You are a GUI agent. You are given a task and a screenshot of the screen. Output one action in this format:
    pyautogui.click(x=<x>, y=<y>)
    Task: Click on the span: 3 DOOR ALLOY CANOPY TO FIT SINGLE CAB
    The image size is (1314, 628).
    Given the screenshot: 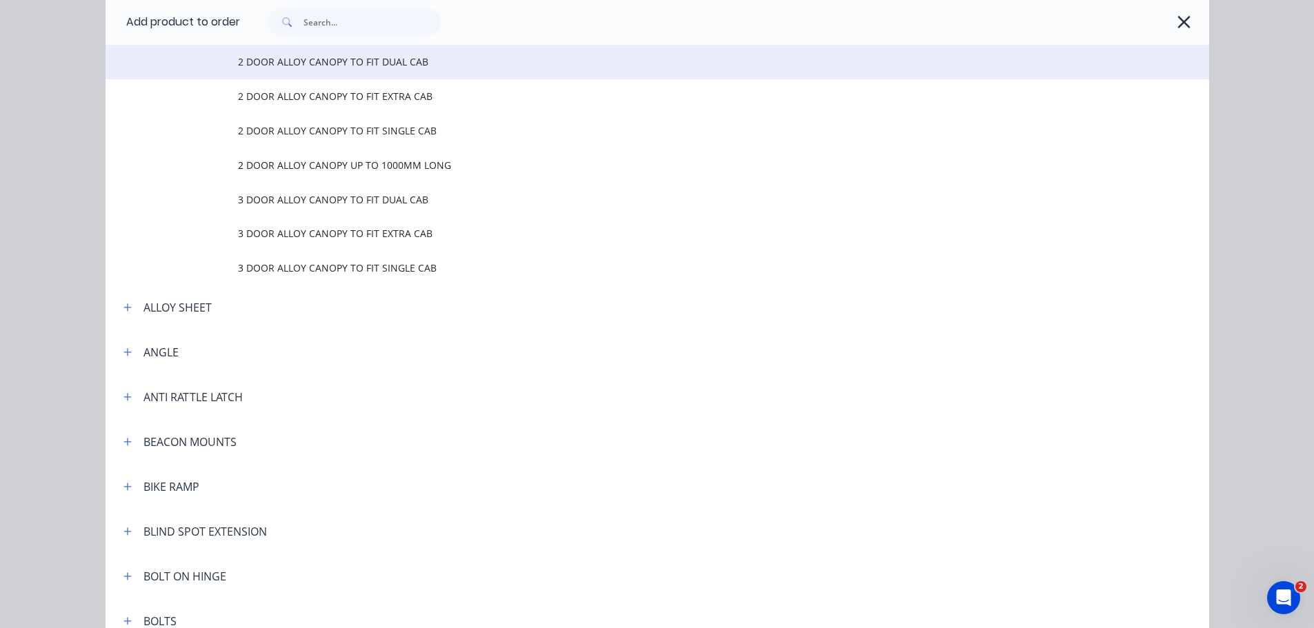 What is the action you would take?
    pyautogui.click(x=626, y=268)
    